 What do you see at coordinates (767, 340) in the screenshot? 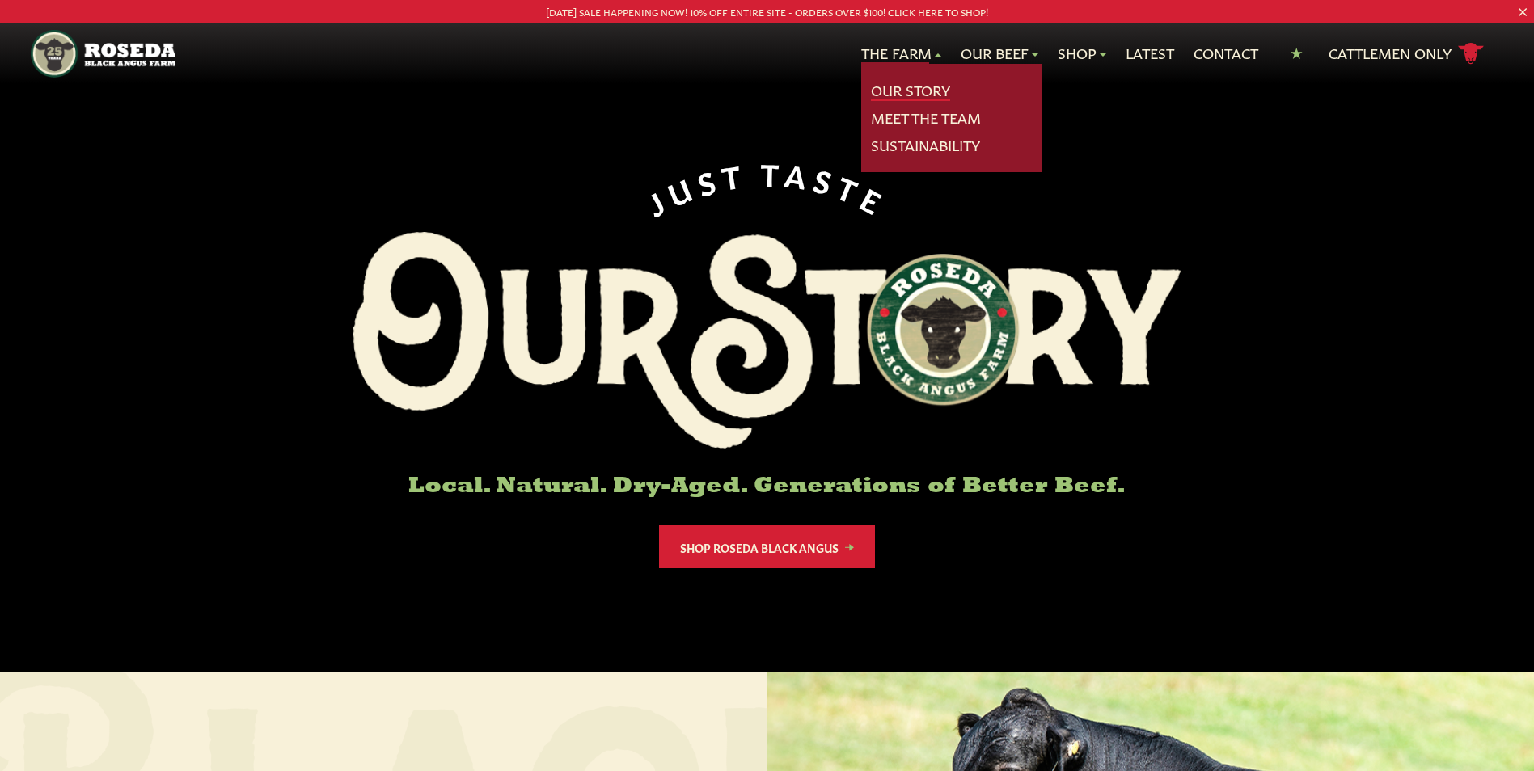
I see `img: Roseda Black Aangus Farm` at bounding box center [767, 340].